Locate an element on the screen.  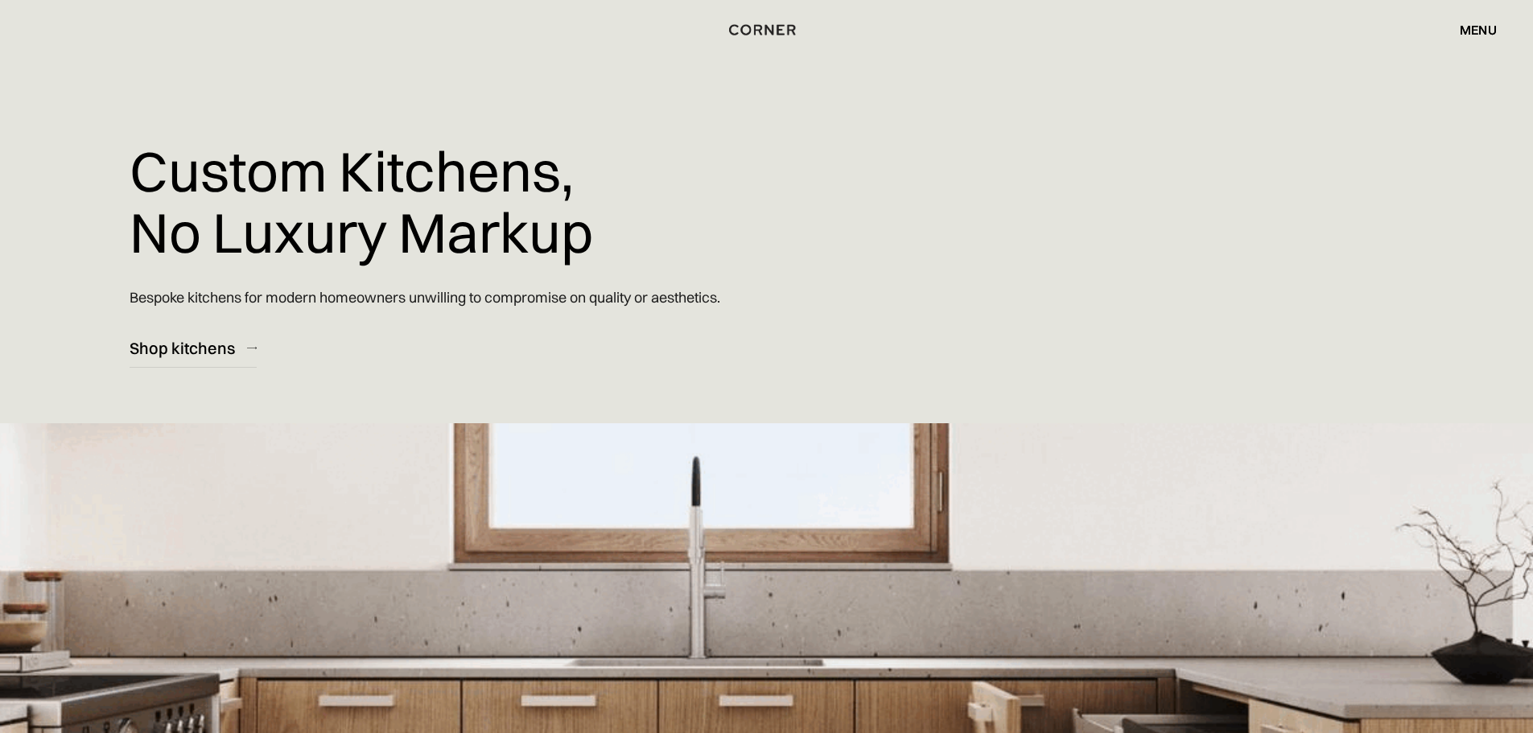
div: Shop kitchens is located at coordinates (182, 348).